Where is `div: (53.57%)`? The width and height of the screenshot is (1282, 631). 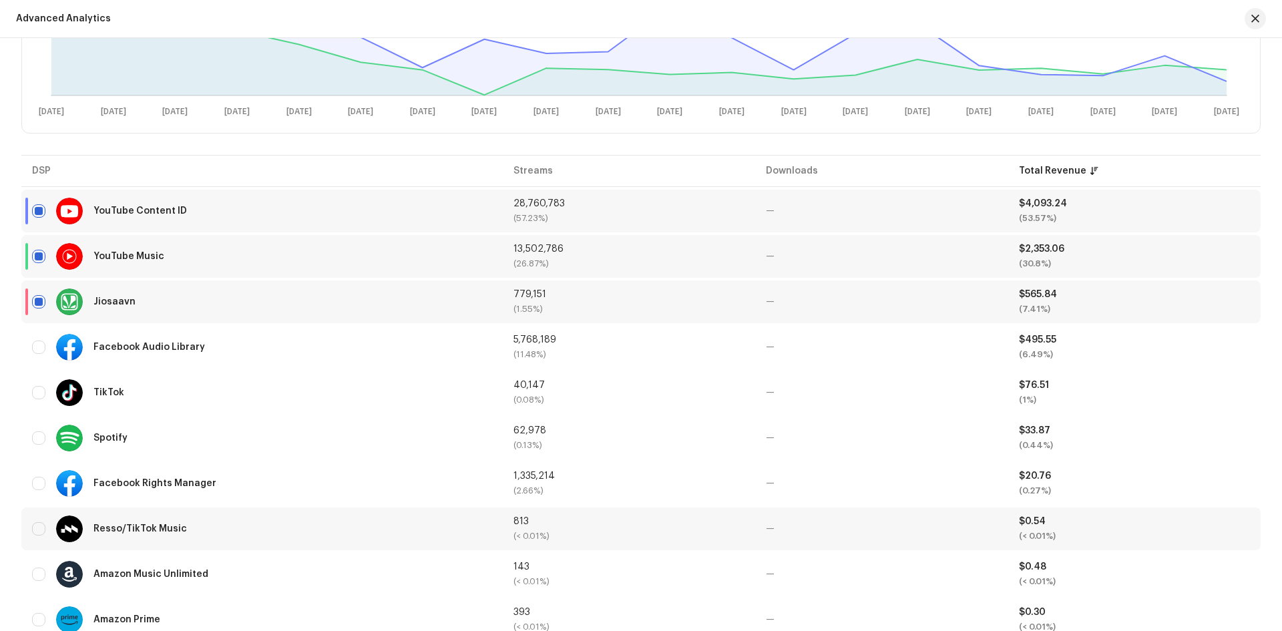
div: (53.57%) is located at coordinates (1135, 218).